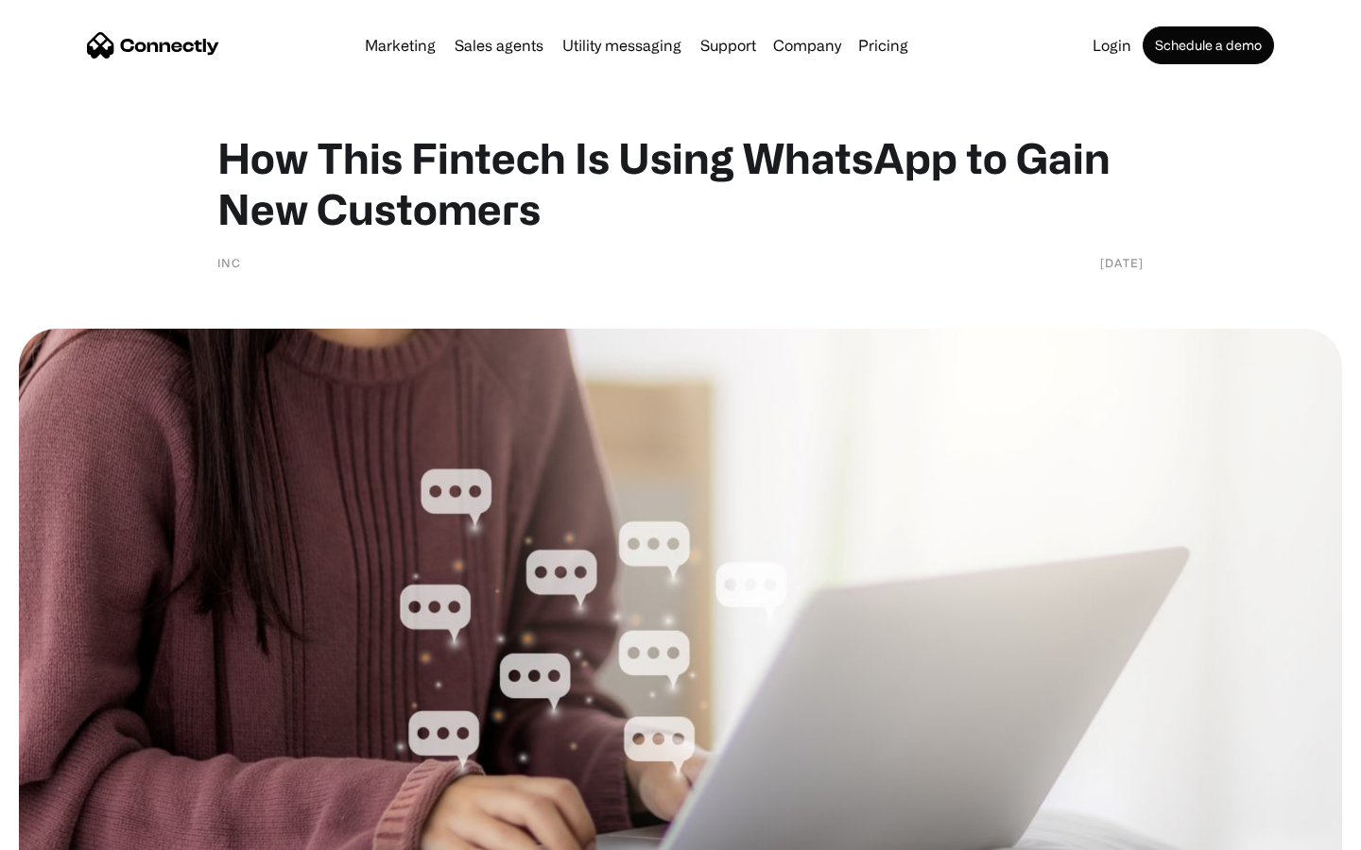 The height and width of the screenshot is (850, 1361). What do you see at coordinates (1111, 45) in the screenshot?
I see `a: Login` at bounding box center [1111, 45].